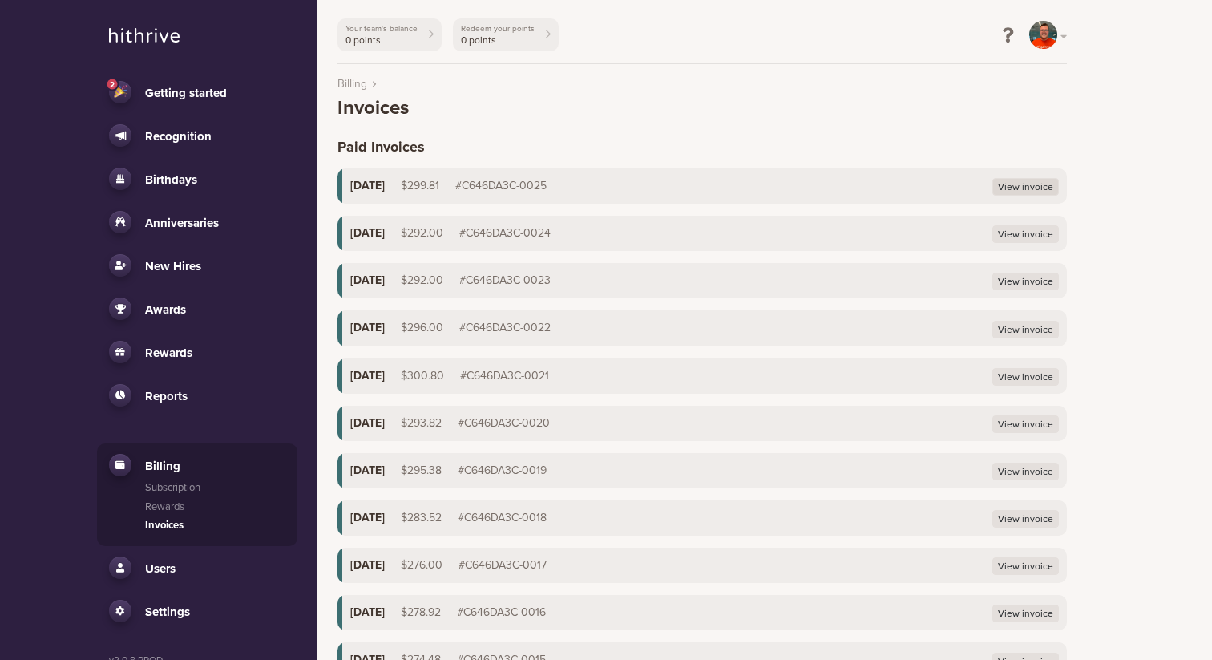 The height and width of the screenshot is (660, 1212). Describe the element at coordinates (503, 565) in the screenshot. I see `span: #C646DA3C-0017` at that location.